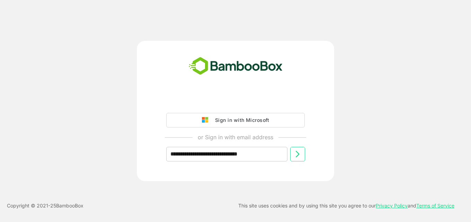 The height and width of the screenshot is (222, 471). Describe the element at coordinates (45, 206) in the screenshot. I see `p: Copyright © 2021- 25 BambooBox` at that location.